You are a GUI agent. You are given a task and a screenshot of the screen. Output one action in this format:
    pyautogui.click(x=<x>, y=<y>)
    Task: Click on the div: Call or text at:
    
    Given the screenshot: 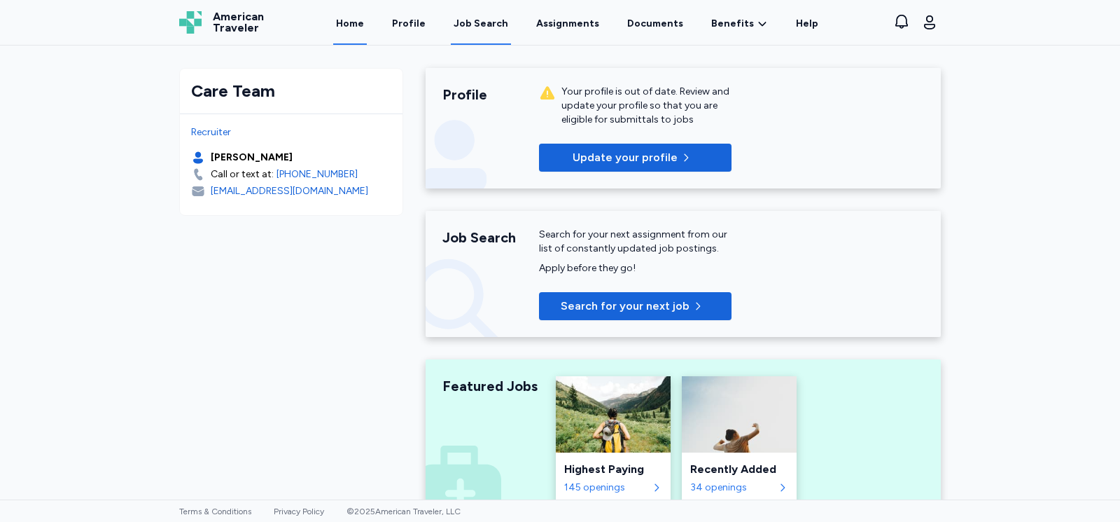 What is the action you would take?
    pyautogui.click(x=242, y=174)
    